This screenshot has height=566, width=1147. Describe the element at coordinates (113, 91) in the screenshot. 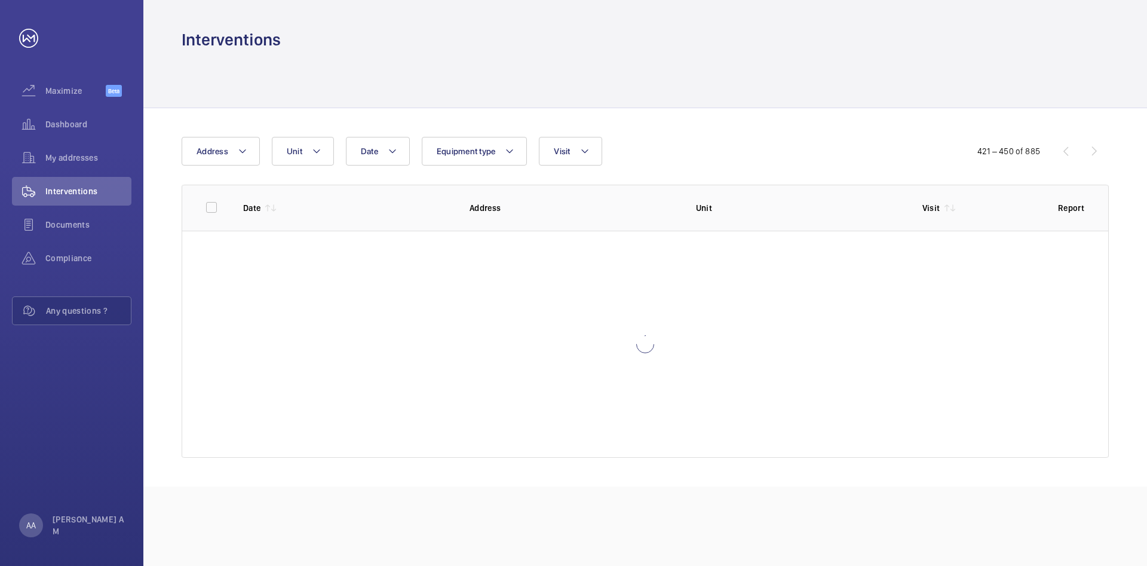

I see `span: Beta` at that location.